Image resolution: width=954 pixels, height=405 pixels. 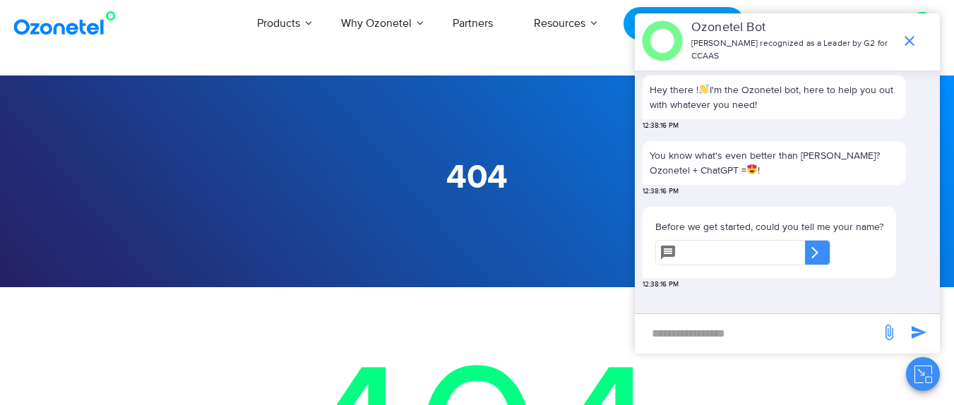 I want to click on p: Ozonetel Bot, so click(x=792, y=28).